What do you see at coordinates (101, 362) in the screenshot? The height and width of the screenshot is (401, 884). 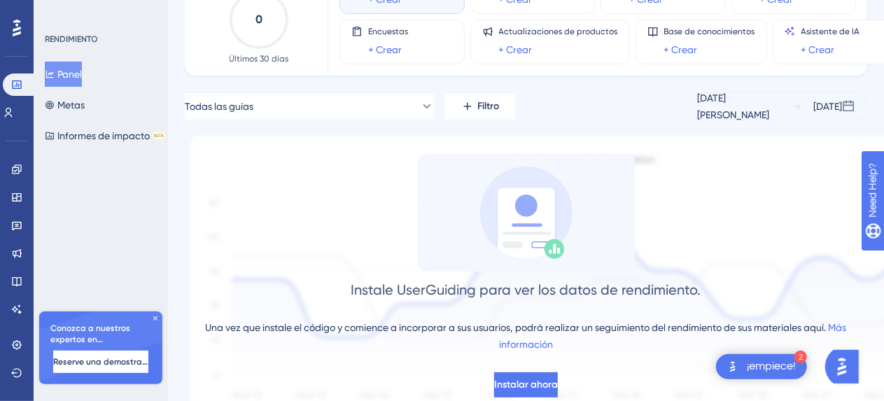 I see `span: Reserve una demostración` at bounding box center [101, 362].